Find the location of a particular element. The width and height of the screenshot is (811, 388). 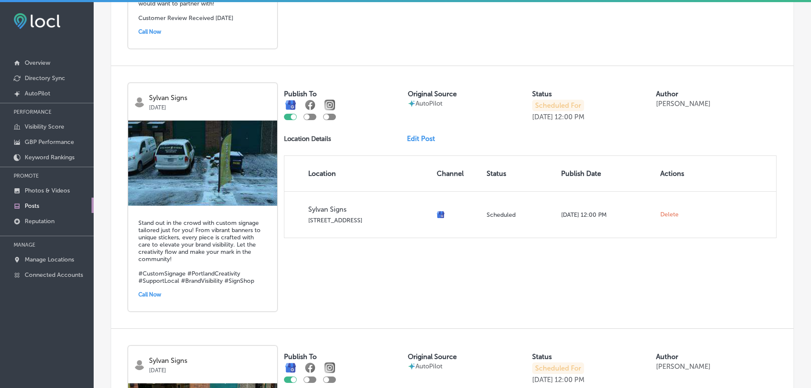

p: Keyword Rankings is located at coordinates (49, 157).